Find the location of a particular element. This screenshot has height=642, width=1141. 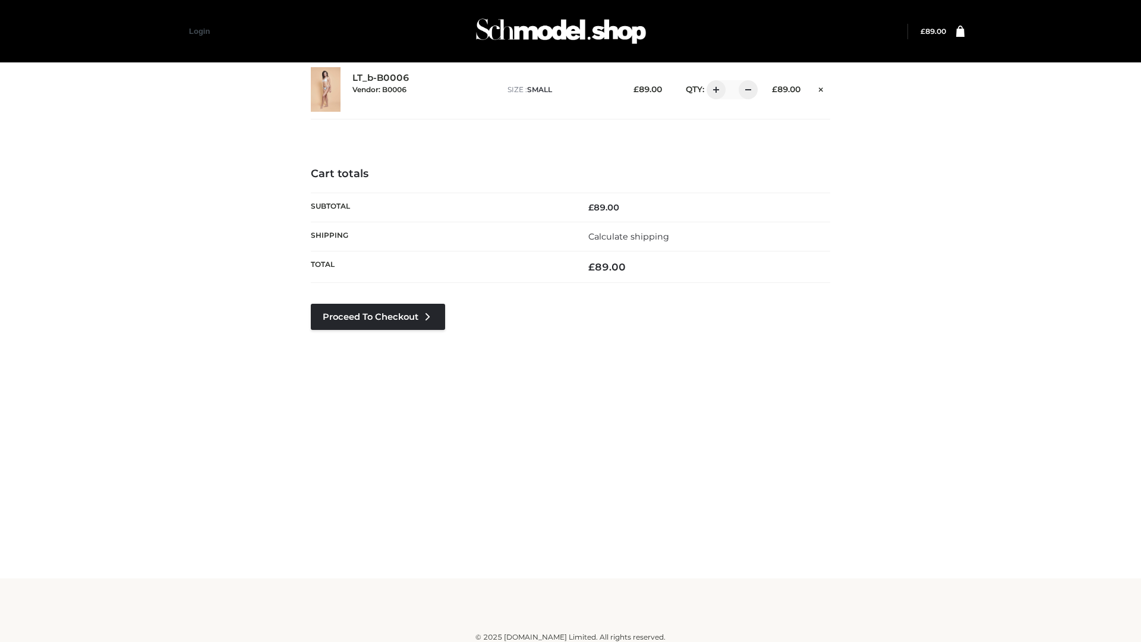

p: size : is located at coordinates (561, 90).